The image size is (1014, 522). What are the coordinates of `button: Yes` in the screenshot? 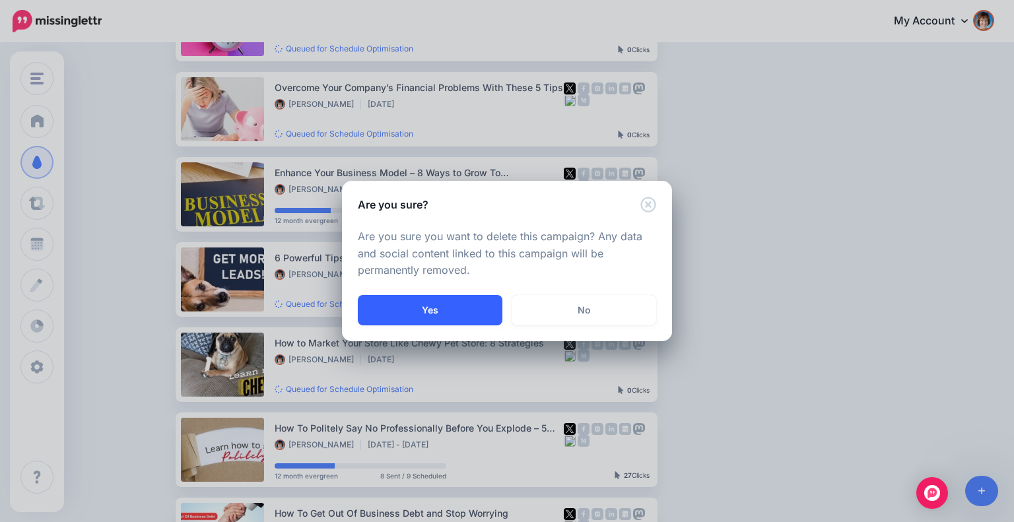 It's located at (430, 310).